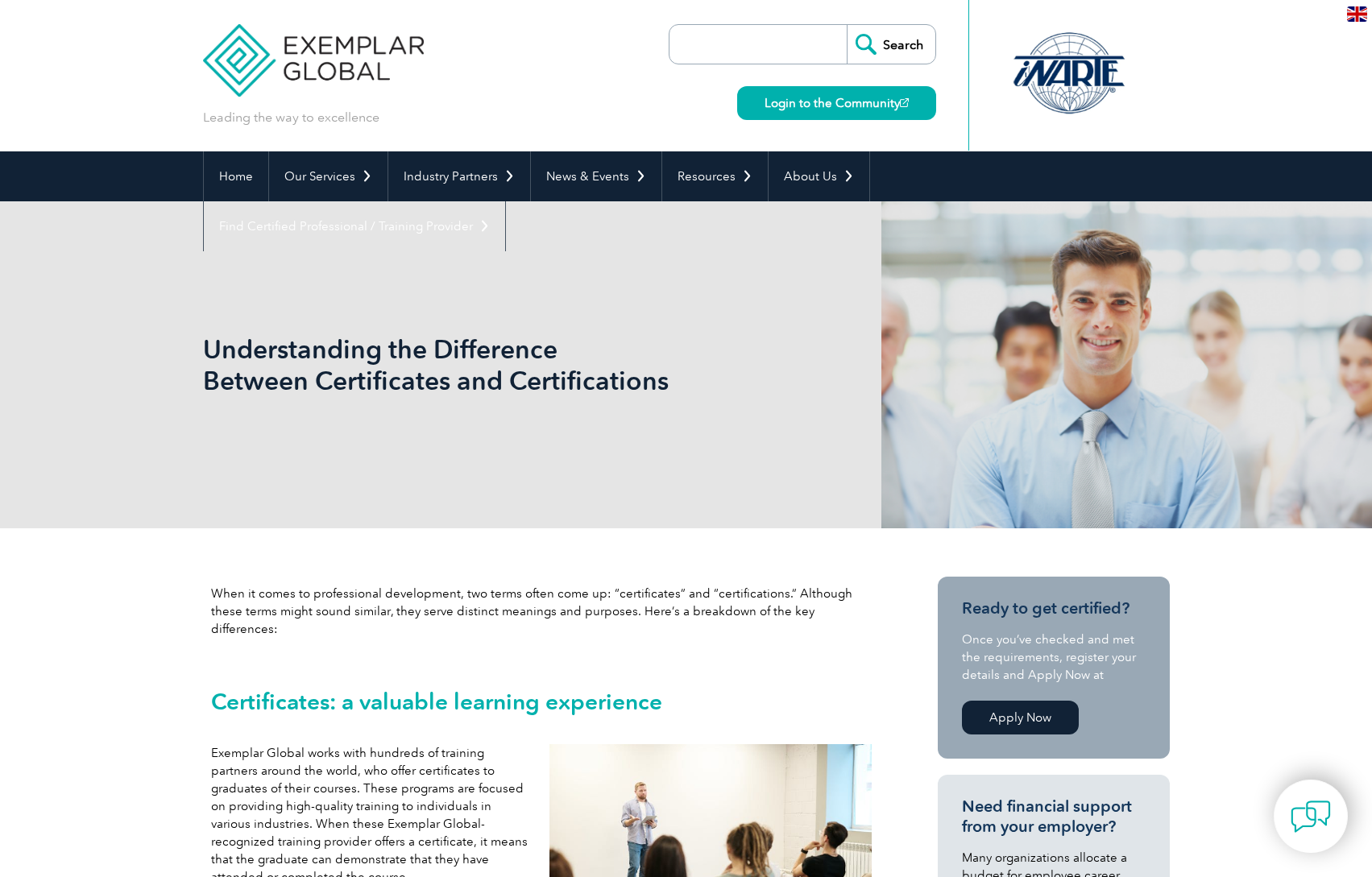 This screenshot has height=877, width=1372. I want to click on h1: Understanding the Difference Between Certificates and Certifications, so click(513, 365).